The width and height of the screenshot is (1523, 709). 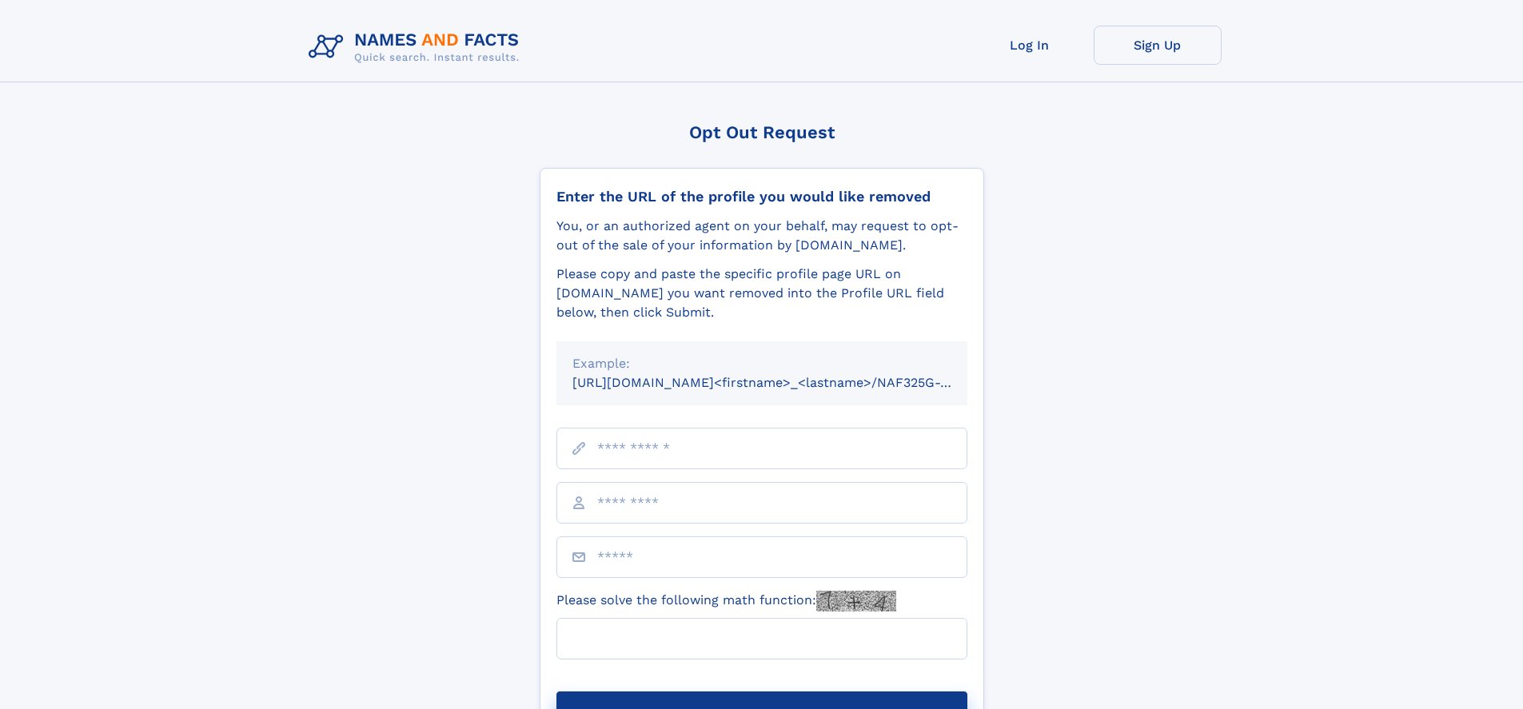 What do you see at coordinates (1158, 45) in the screenshot?
I see `a: Sign Up` at bounding box center [1158, 45].